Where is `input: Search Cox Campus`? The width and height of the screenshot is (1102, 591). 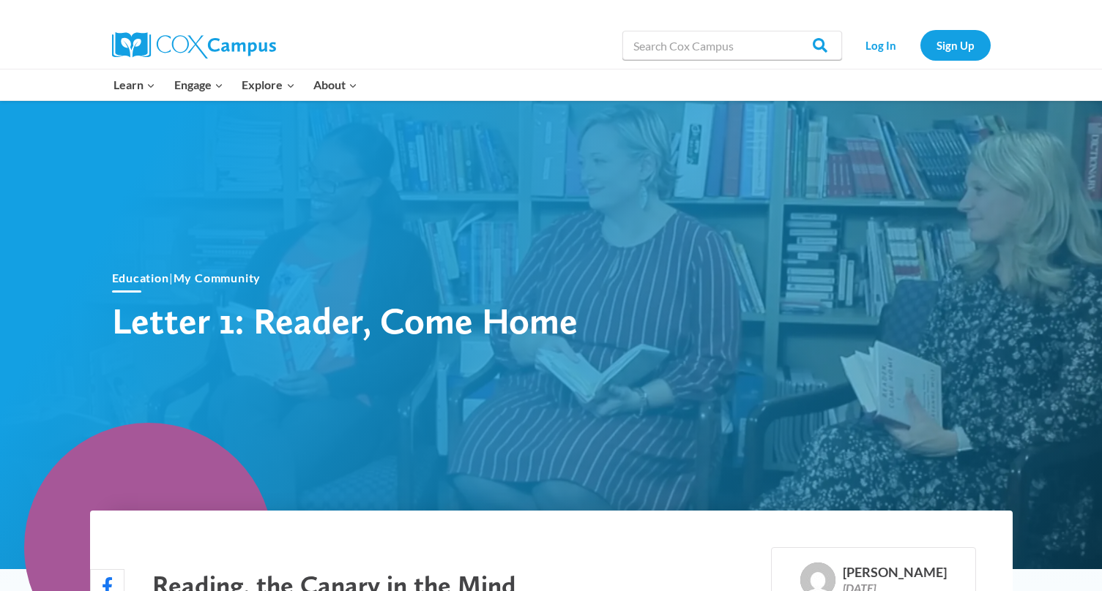 input: Search Cox Campus is located at coordinates (732, 45).